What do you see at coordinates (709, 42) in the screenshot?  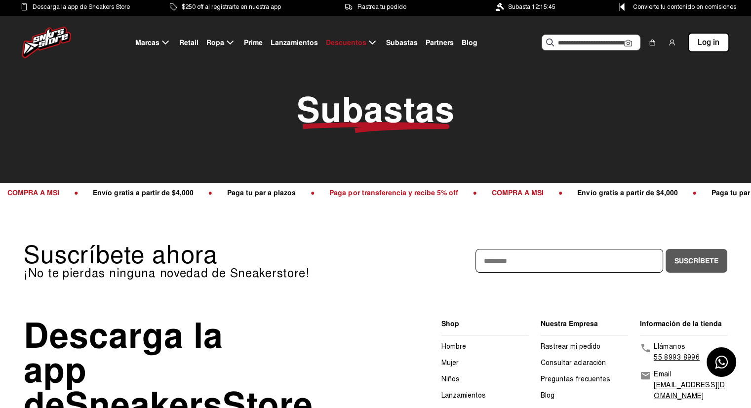 I see `span: Log in` at bounding box center [709, 42].